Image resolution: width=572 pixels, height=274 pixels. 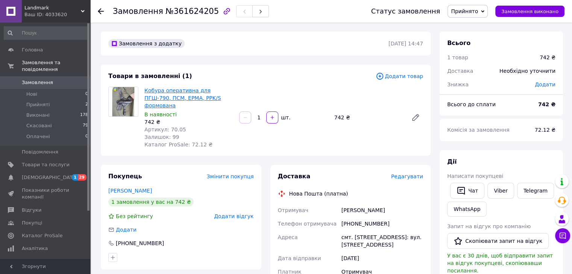 I want to click on span: Товари та послуги, so click(x=45, y=165).